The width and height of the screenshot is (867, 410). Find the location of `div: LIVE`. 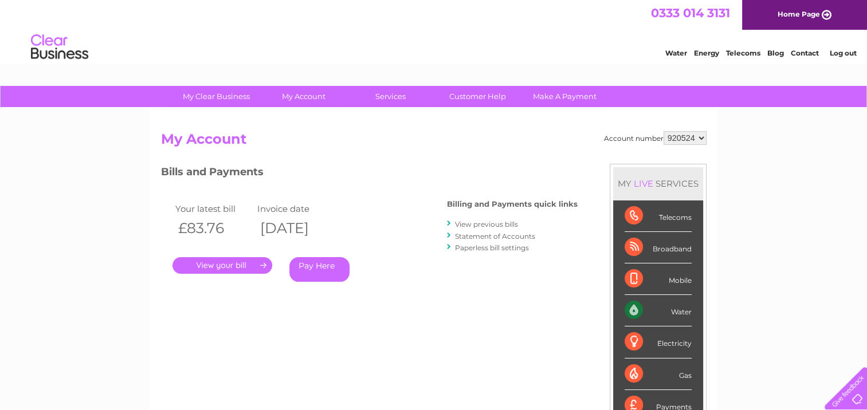

div: LIVE is located at coordinates (644, 183).